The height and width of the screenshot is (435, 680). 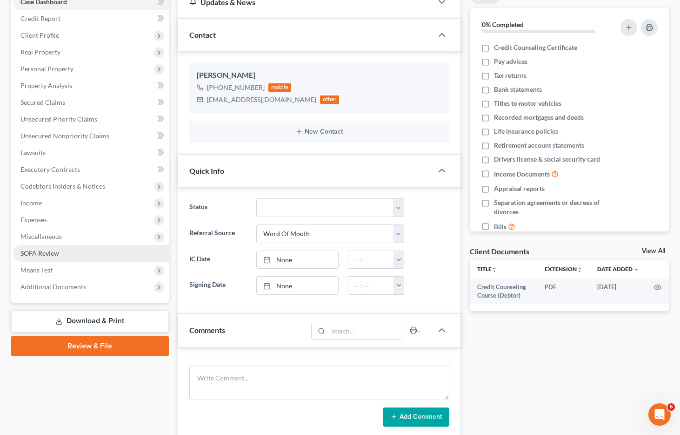 What do you see at coordinates (503, 24) in the screenshot?
I see `strong: 0% Completed` at bounding box center [503, 24].